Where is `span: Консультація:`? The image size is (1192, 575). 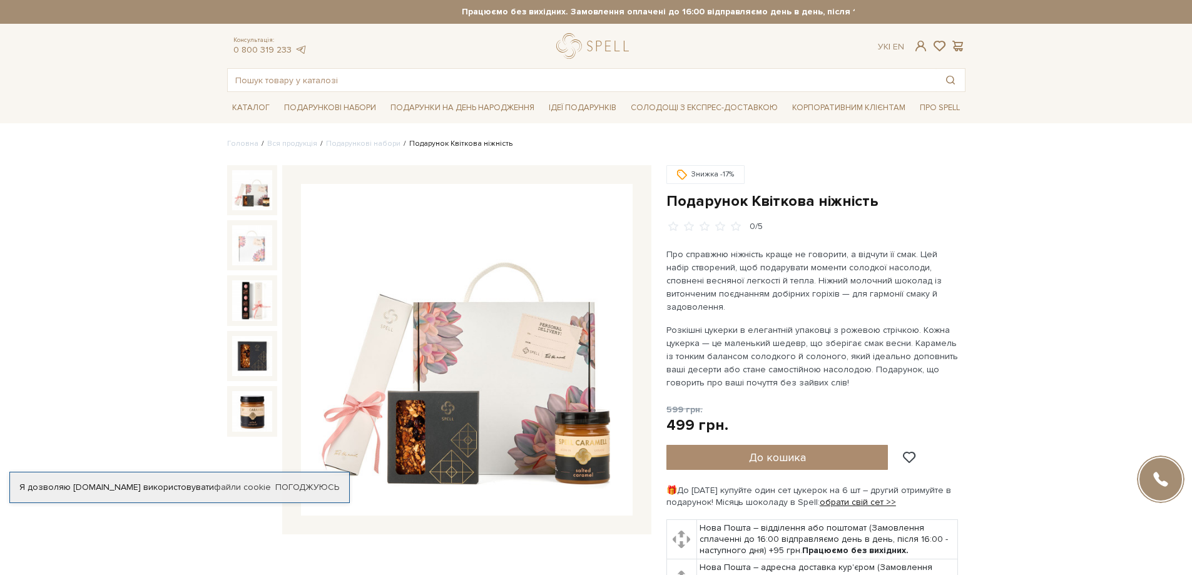 span: Консультація: is located at coordinates (270, 40).